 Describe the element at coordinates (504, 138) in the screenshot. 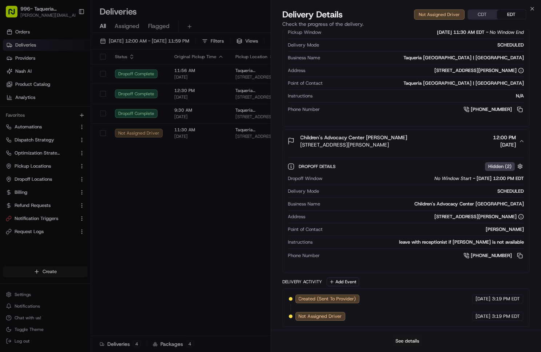

I see `span: 12:00 PM` at that location.